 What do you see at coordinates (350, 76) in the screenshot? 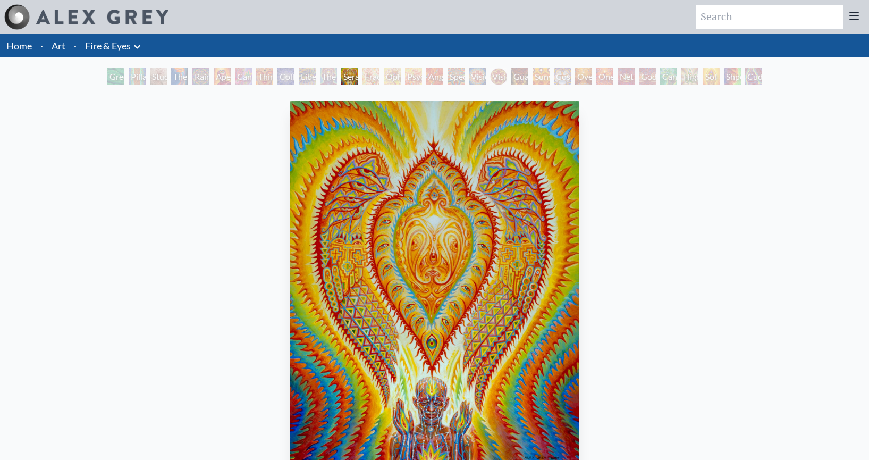
I see `div: Seraphic Transport Docking on the Third Eye` at bounding box center [350, 76].